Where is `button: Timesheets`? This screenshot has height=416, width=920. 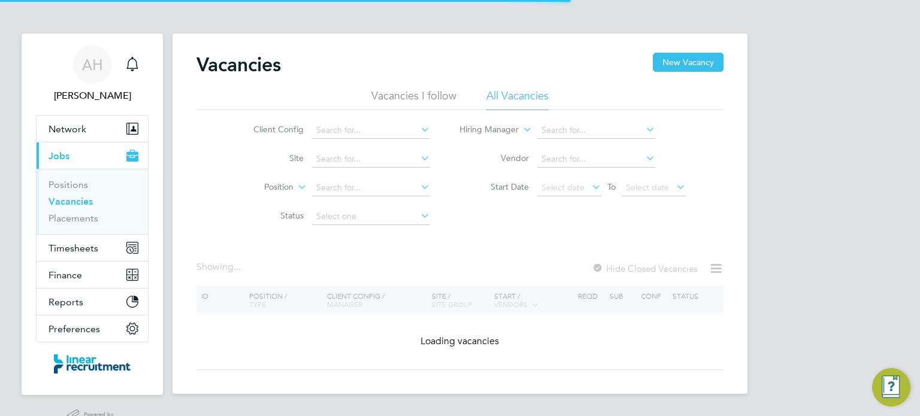
button: Timesheets is located at coordinates (92, 248).